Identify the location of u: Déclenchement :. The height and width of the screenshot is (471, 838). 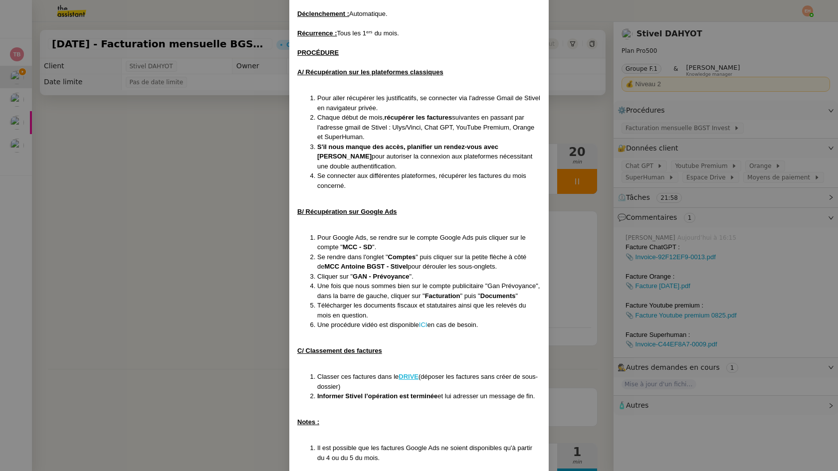
(323, 13).